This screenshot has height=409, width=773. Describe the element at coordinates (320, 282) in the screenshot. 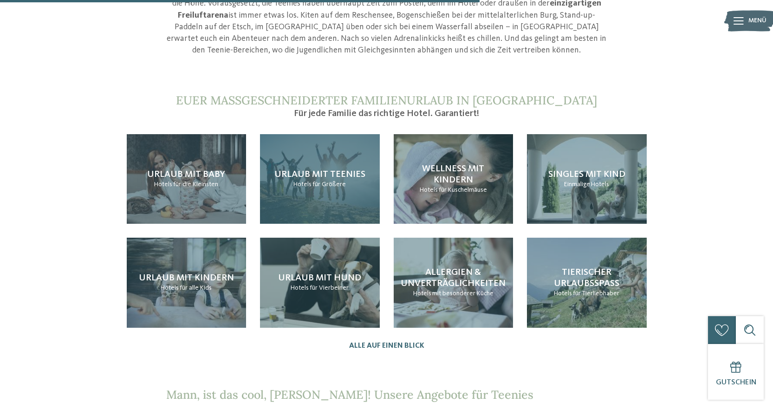

I see `a: Urlaub mit Teenagern in Südtirol geplant? Urlaub mit Hund Hotels für Vierbeiner` at that location.